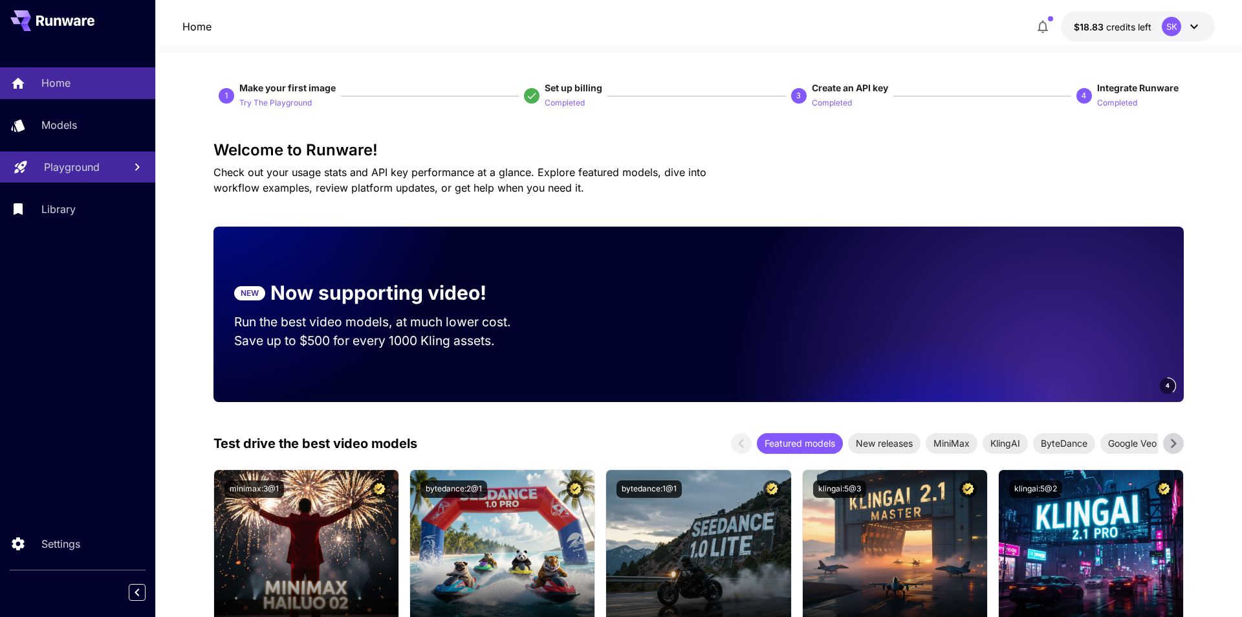  Describe the element at coordinates (649, 489) in the screenshot. I see `button: bytedance:1@1` at that location.